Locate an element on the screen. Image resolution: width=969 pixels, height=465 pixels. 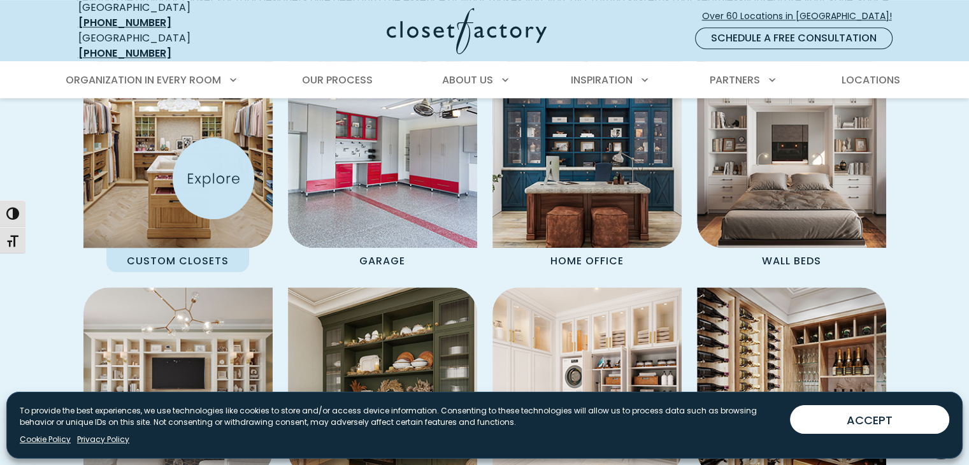
span: About Us is located at coordinates (468, 80).